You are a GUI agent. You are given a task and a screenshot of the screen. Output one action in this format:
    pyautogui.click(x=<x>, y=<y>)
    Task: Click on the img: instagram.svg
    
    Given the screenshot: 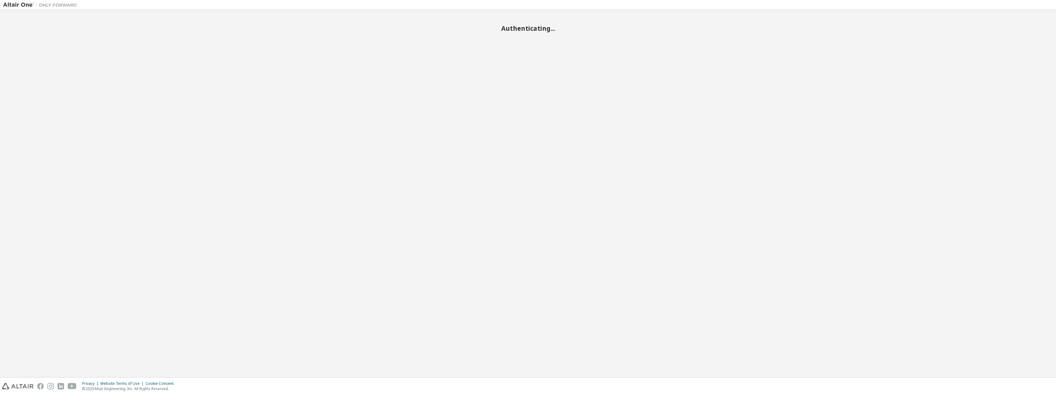 What is the action you would take?
    pyautogui.click(x=50, y=386)
    